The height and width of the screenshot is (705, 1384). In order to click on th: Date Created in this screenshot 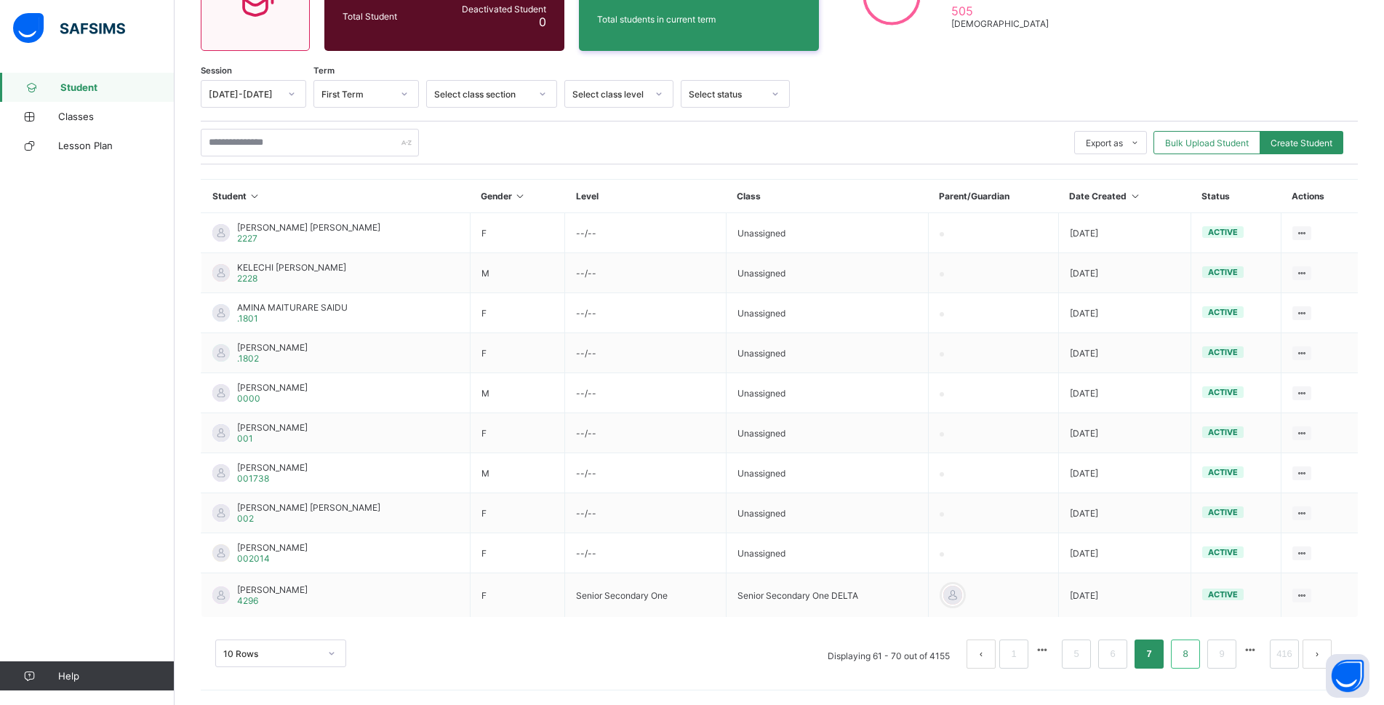, I will do `click(1125, 196)`.